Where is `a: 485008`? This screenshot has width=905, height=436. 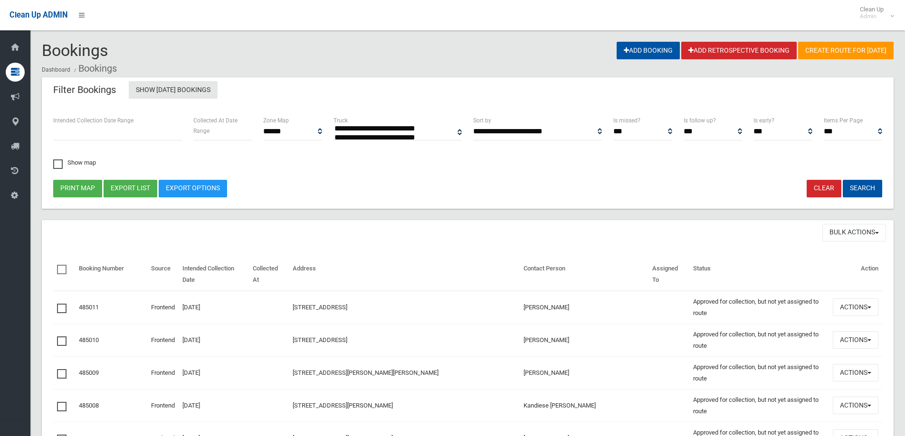 a: 485008 is located at coordinates (89, 406).